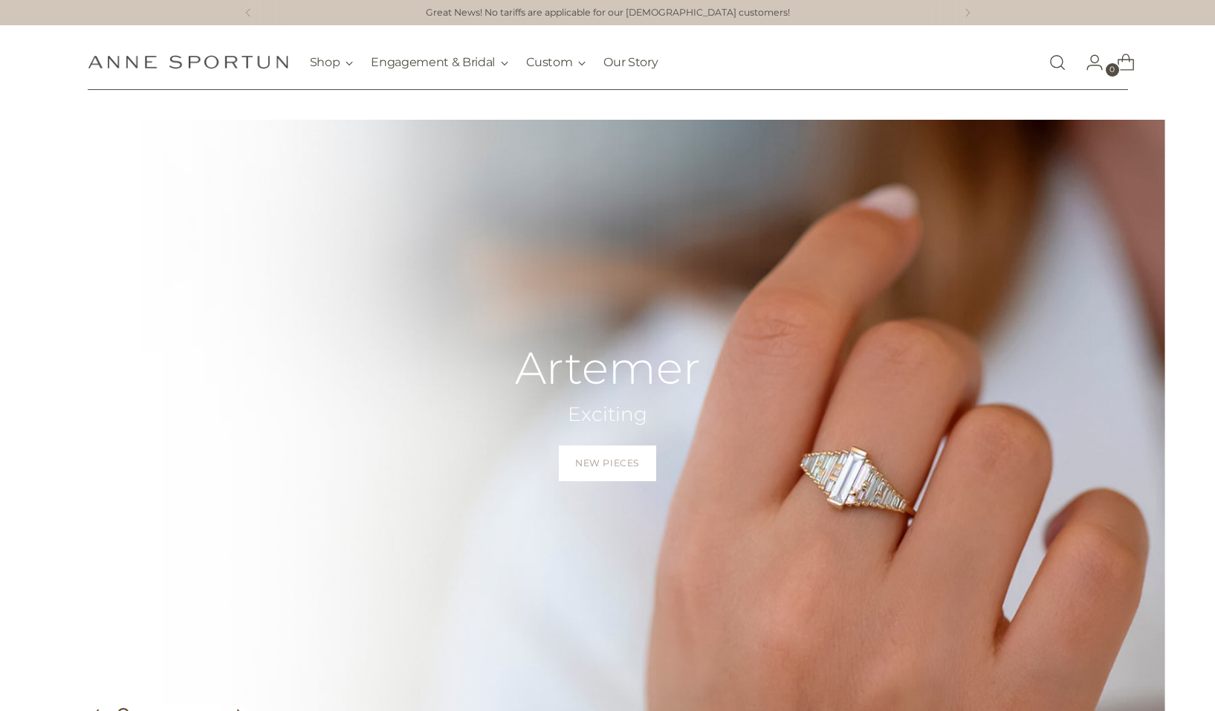  I want to click on a: Anne Sportun Fine Jewellery, so click(188, 62).